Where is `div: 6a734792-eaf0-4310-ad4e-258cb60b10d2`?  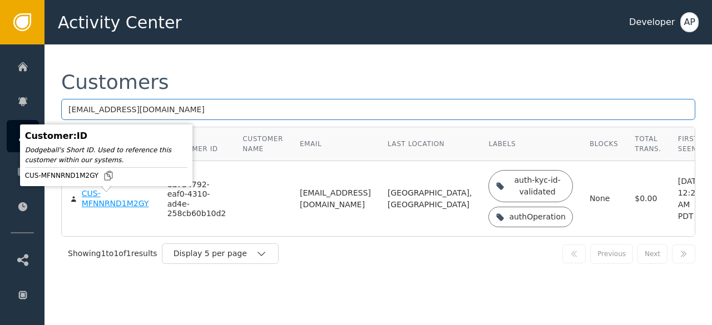
div: 6a734792-eaf0-4310-ad4e-258cb60b10d2 is located at coordinates (197, 200).